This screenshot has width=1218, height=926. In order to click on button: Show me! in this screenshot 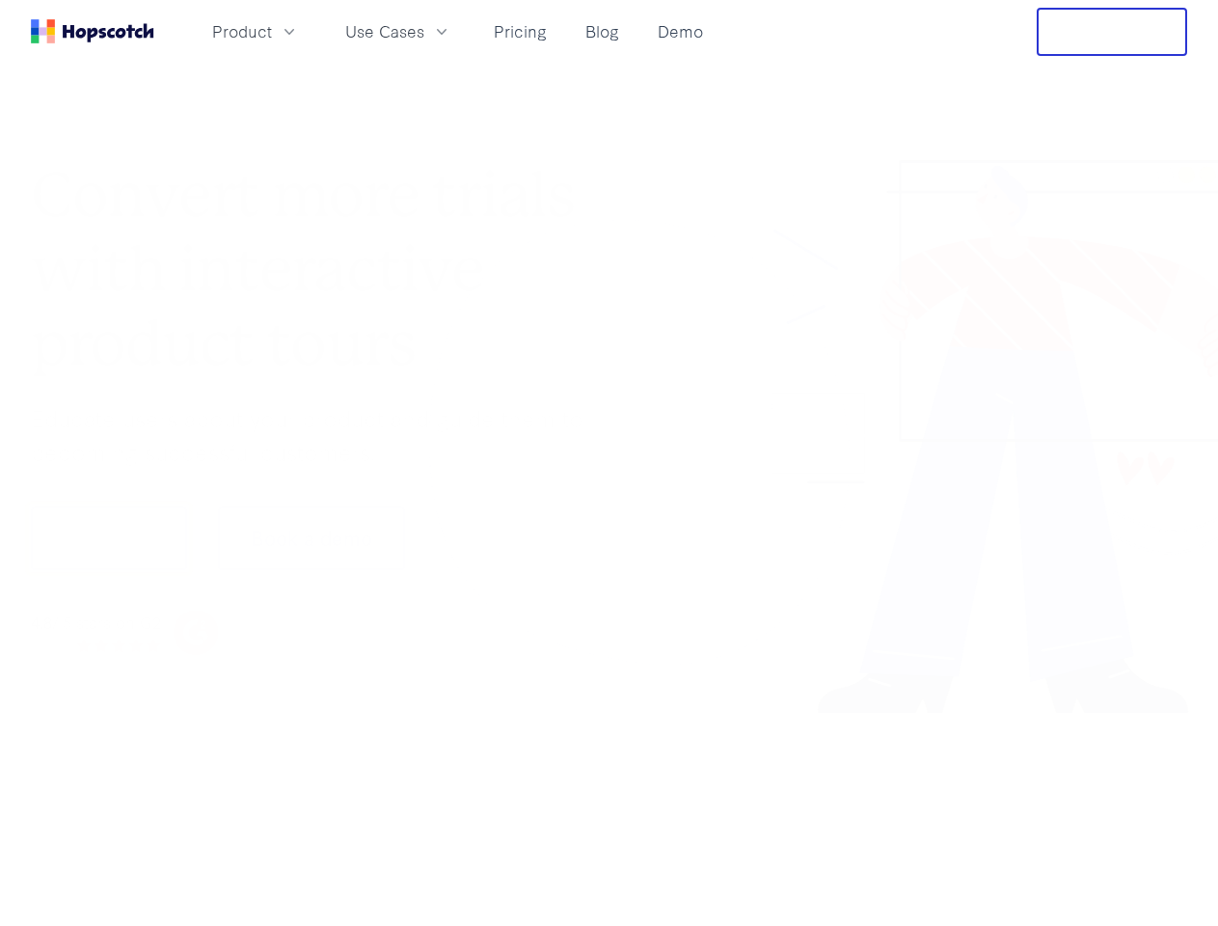, I will do `click(109, 539)`.